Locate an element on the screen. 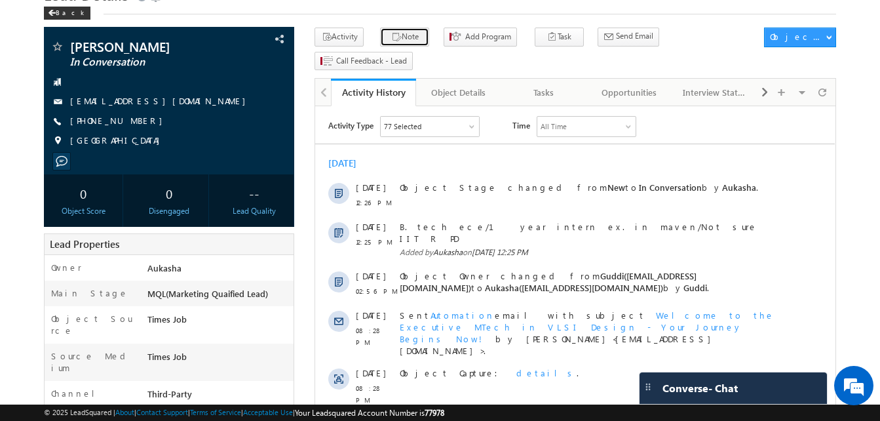  span: New is located at coordinates (301, 81).